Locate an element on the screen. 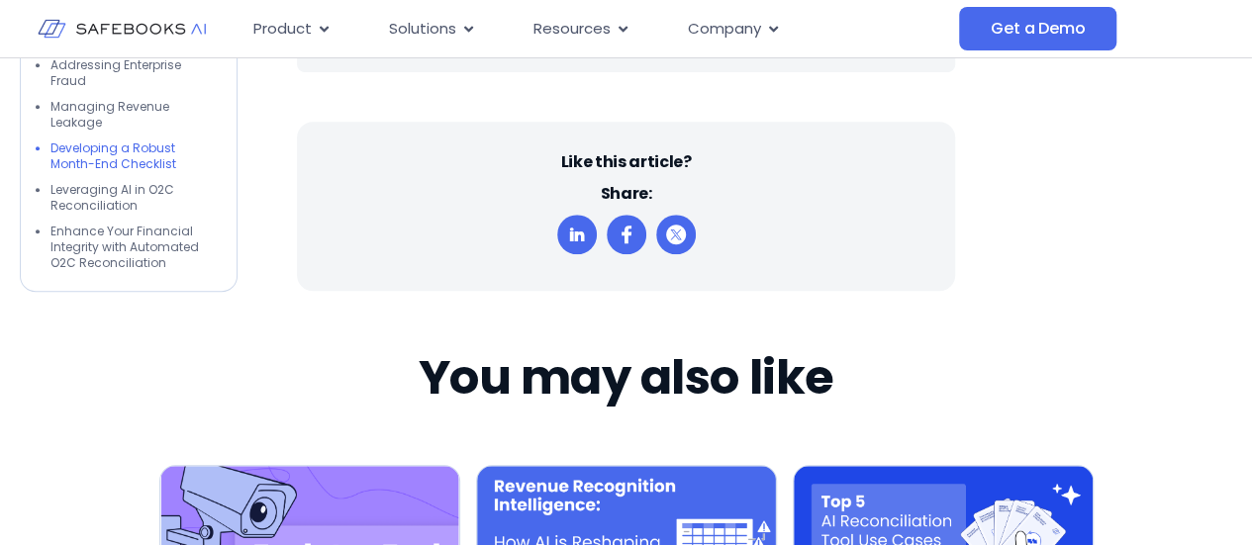 The height and width of the screenshot is (545, 1252). a: Get a Demo is located at coordinates (1037, 29).